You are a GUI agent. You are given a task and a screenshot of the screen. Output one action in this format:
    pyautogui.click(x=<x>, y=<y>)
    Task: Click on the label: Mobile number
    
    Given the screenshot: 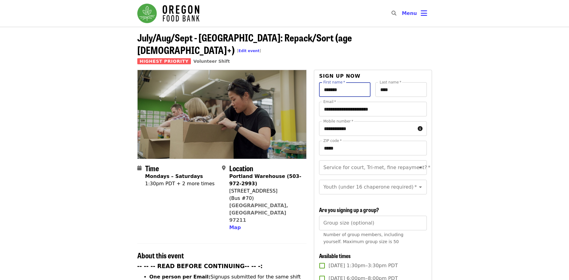 What is the action you would take?
    pyautogui.click(x=338, y=121)
    